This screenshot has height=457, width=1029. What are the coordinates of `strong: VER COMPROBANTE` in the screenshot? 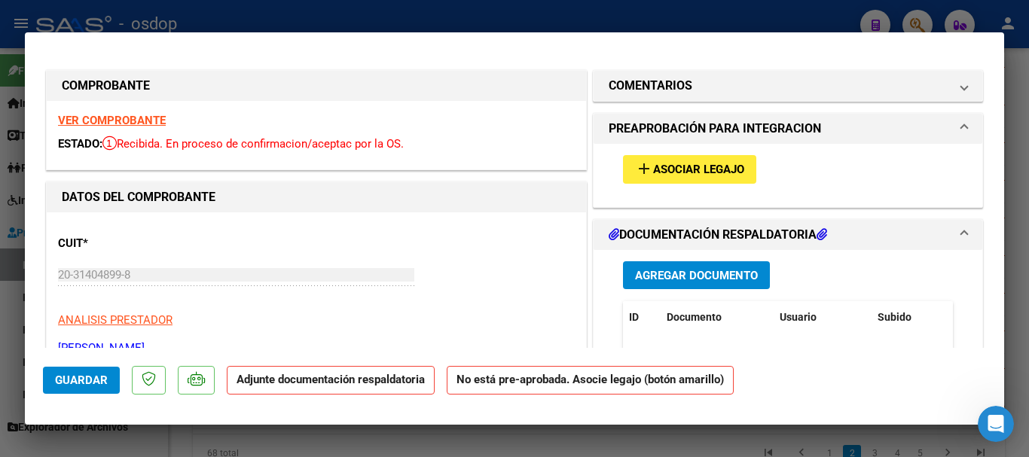 It's located at (111, 121).